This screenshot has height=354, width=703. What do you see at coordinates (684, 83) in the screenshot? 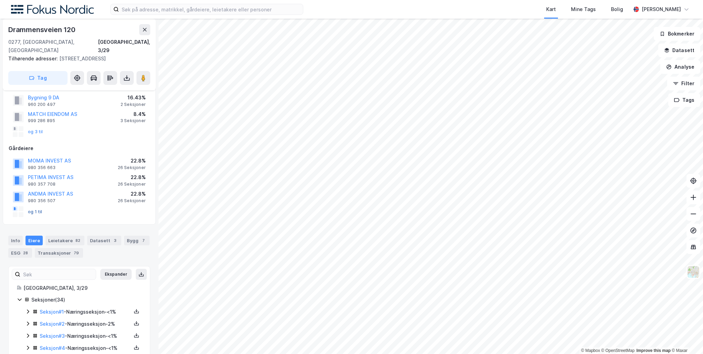
I see `button: Filter` at bounding box center [684, 83].